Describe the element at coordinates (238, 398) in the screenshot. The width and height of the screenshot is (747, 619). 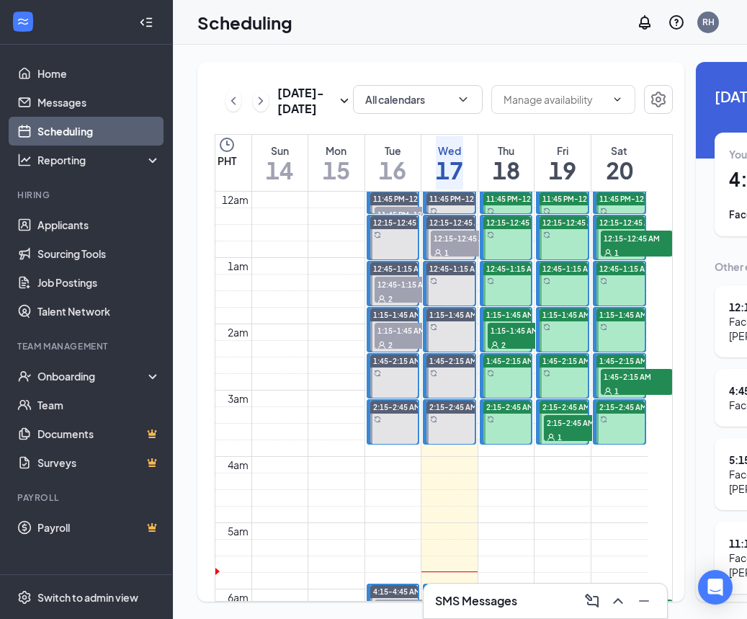
I see `div: 3am` at that location.